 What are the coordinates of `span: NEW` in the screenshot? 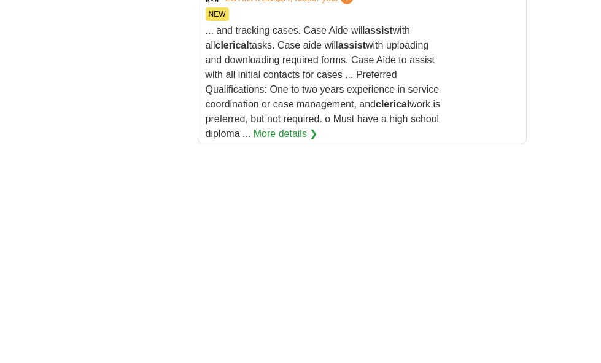 It's located at (217, 14).